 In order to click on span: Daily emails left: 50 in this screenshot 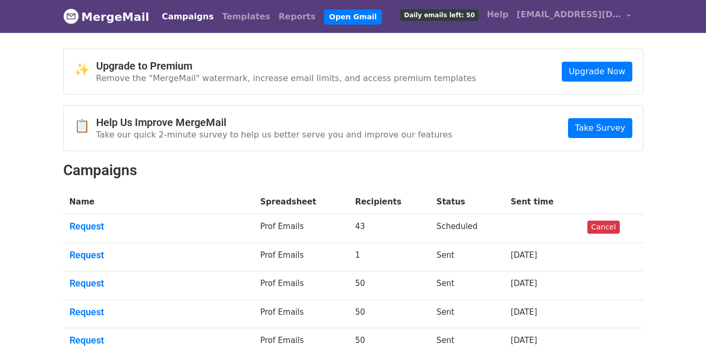, I will do `click(439, 15)`.